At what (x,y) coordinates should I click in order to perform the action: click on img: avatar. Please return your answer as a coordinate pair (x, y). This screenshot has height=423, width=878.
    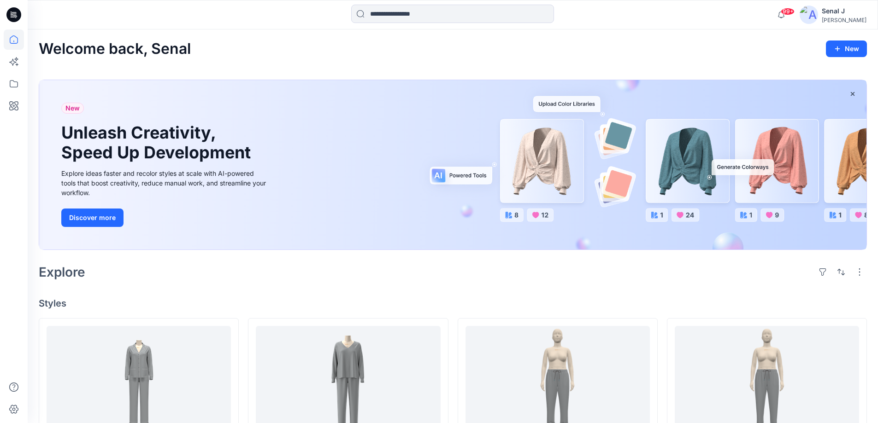
    Looking at the image, I should click on (808, 15).